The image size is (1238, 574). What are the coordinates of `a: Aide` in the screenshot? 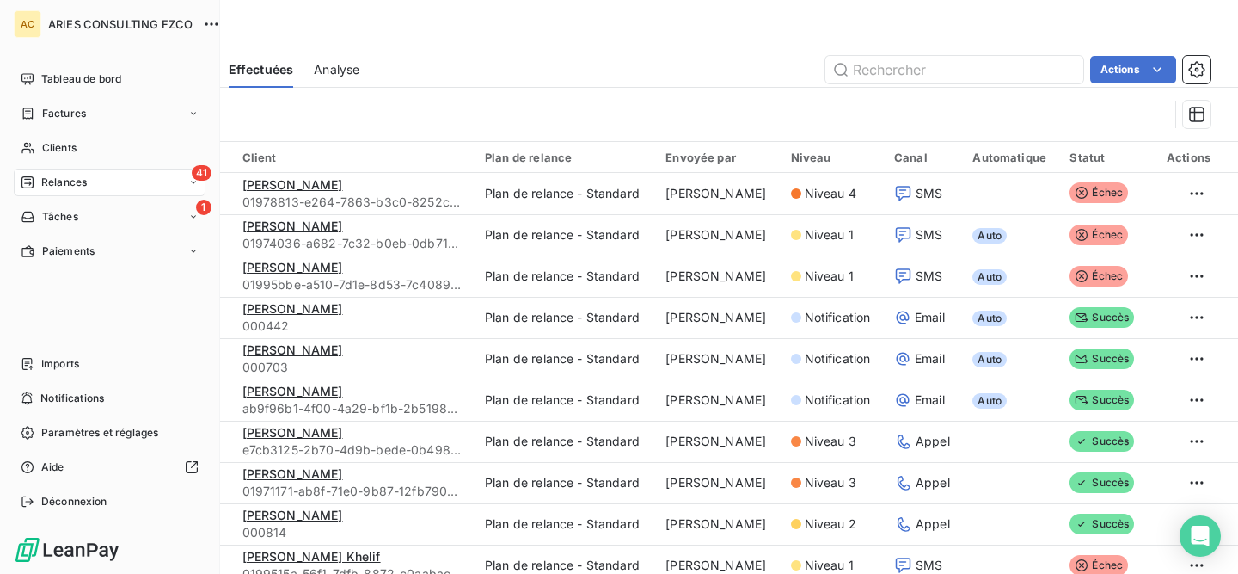 It's located at (109, 467).